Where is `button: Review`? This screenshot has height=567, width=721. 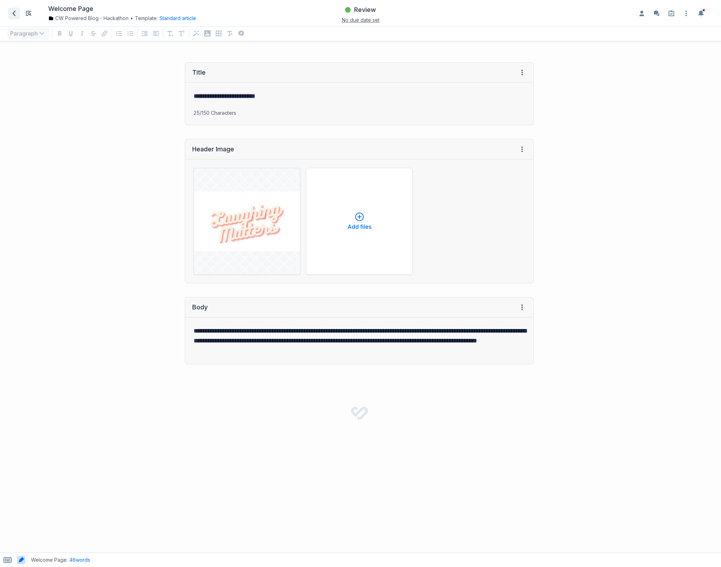
button: Review is located at coordinates (361, 10).